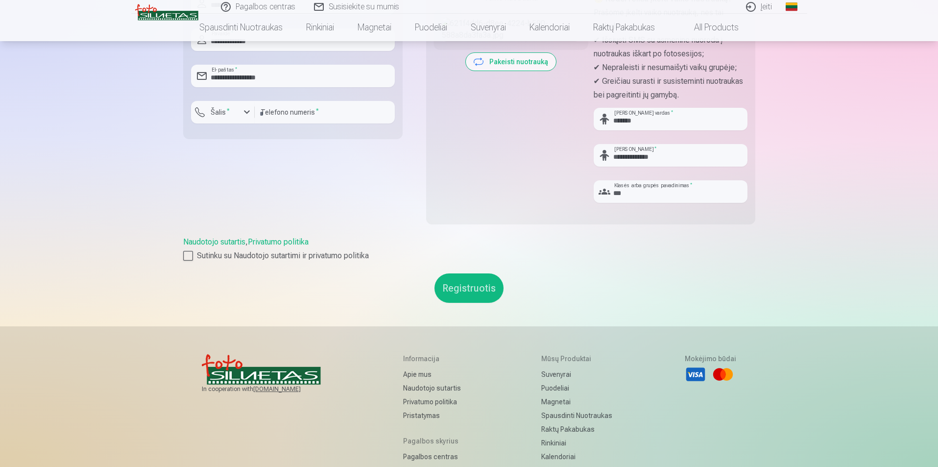 The height and width of the screenshot is (467, 938). Describe the element at coordinates (223, 112) in the screenshot. I see `button: Šalis*` at that location.